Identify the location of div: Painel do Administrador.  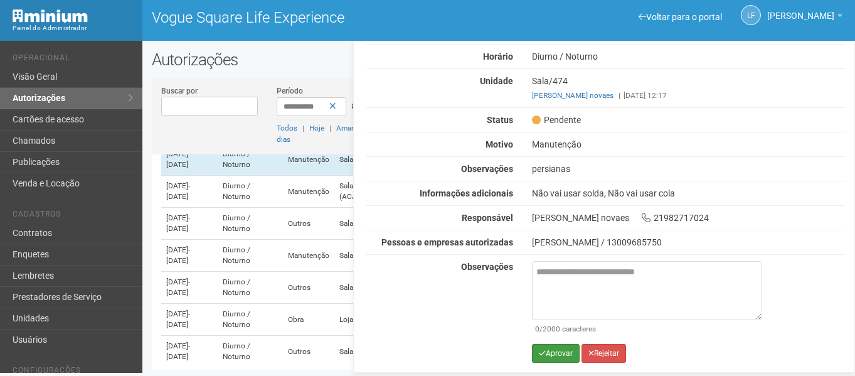
(73, 28).